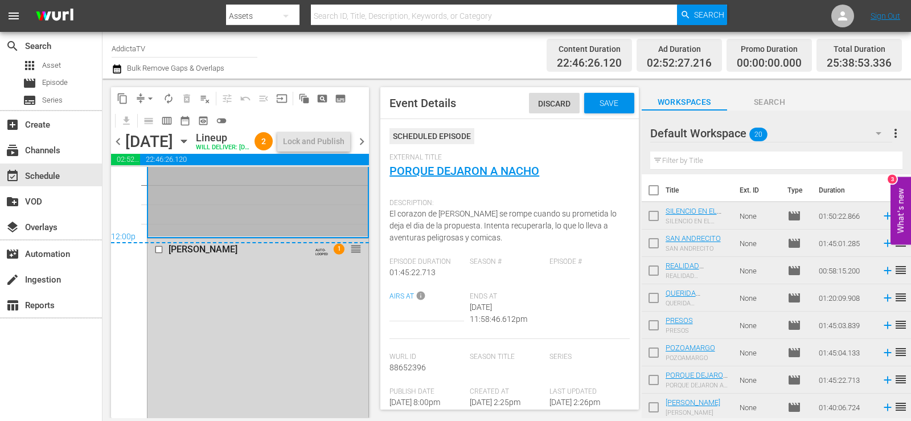 The height and width of the screenshot is (421, 911). Describe the element at coordinates (758, 134) in the screenshot. I see `span: 20` at that location.